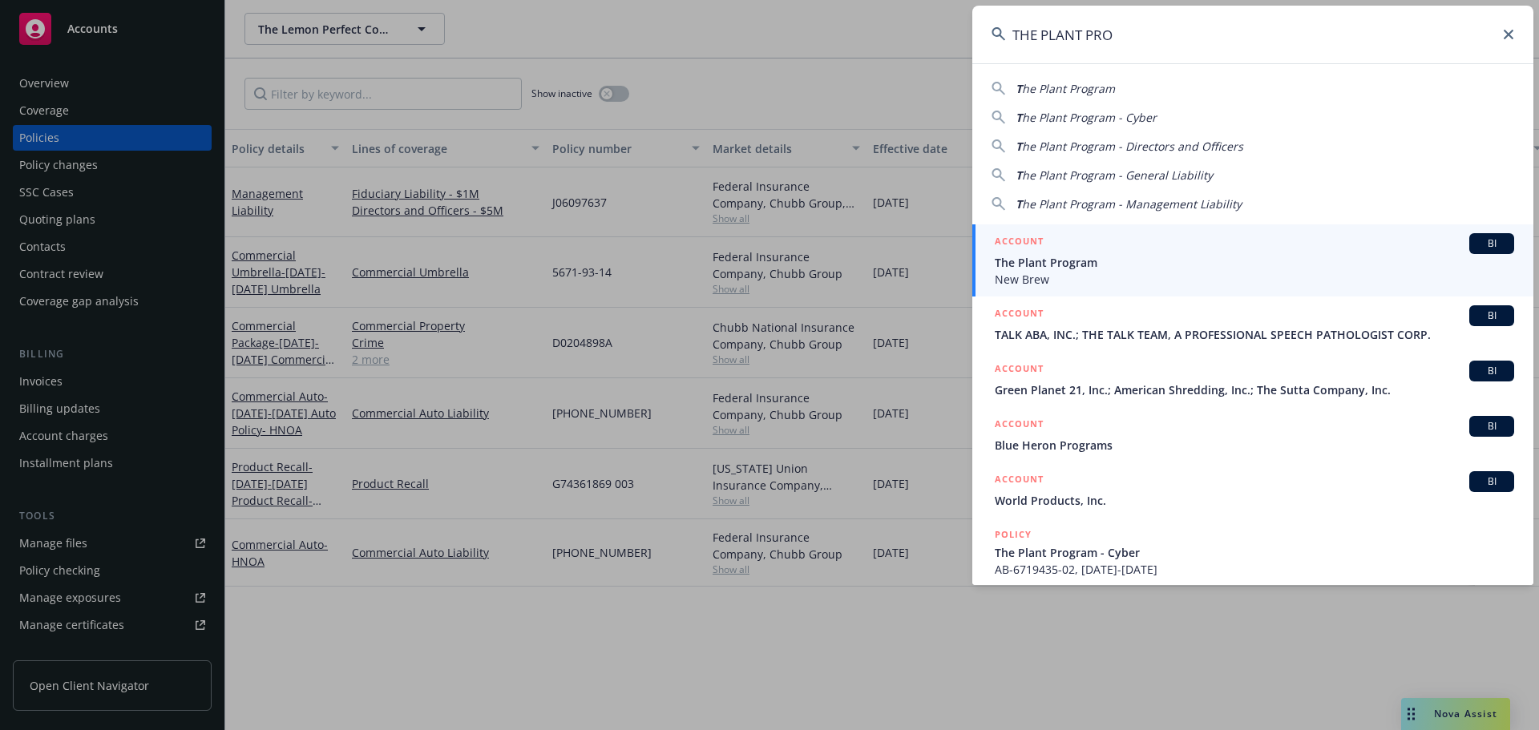 Image resolution: width=1539 pixels, height=730 pixels. What do you see at coordinates (1253, 261) in the screenshot?
I see `a: ACCOUNTBIThe Plant ProgramNew Brew` at bounding box center [1253, 261].